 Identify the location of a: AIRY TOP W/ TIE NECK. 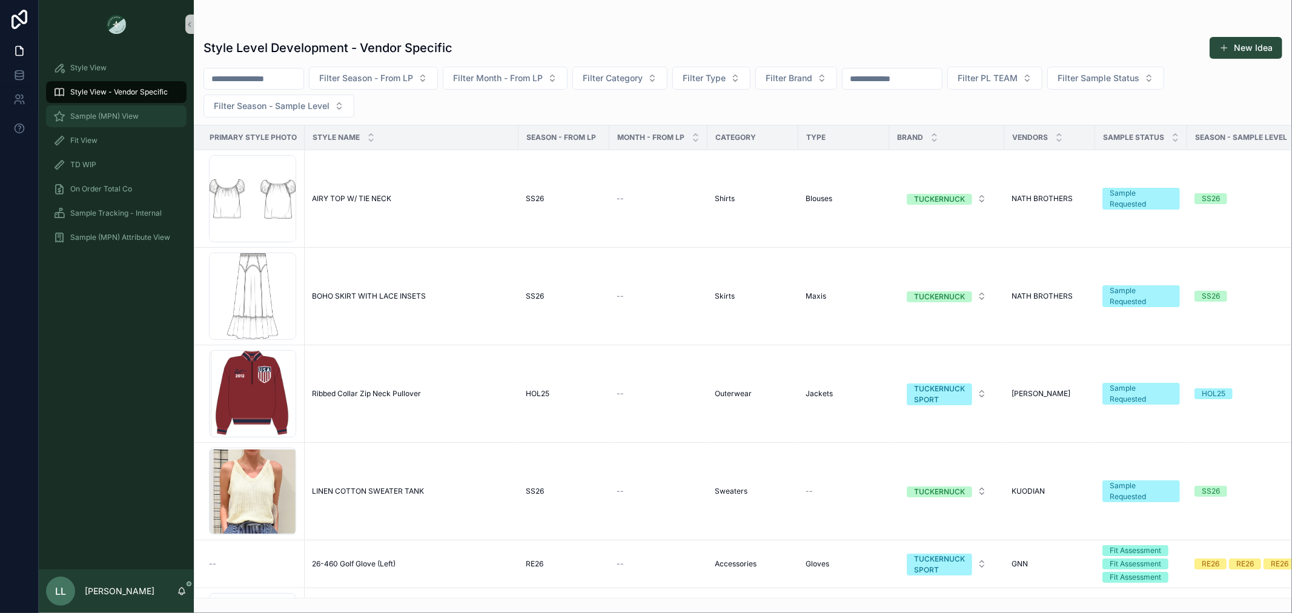
(411, 199).